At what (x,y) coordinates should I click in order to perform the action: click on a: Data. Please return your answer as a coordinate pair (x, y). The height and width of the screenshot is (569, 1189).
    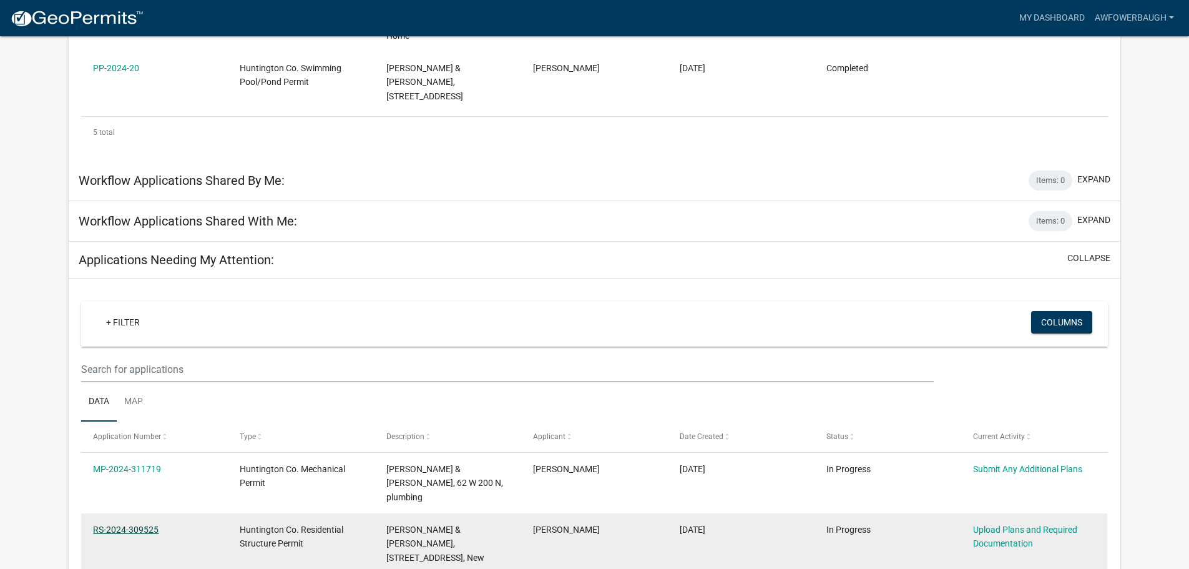
    Looking at the image, I should click on (99, 402).